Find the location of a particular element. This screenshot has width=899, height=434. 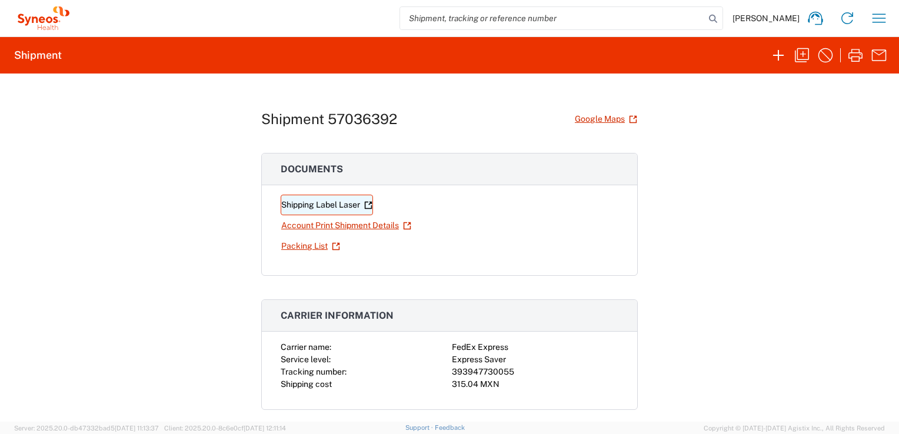

div: FedEx Express is located at coordinates (535, 347).